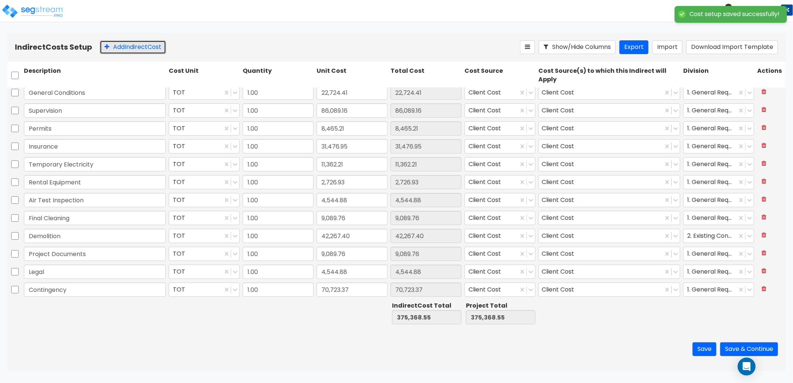  I want to click on div: Division, so click(718, 75).